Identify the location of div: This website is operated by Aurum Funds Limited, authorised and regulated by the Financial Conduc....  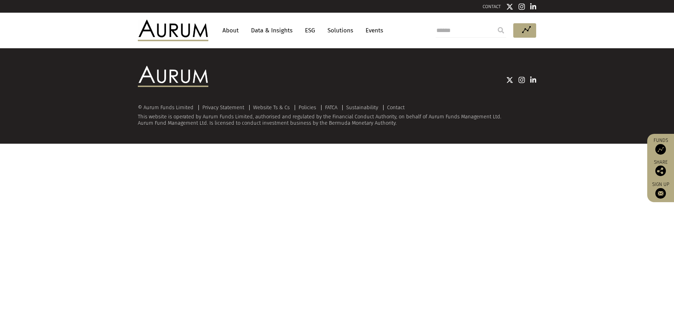
(337, 115).